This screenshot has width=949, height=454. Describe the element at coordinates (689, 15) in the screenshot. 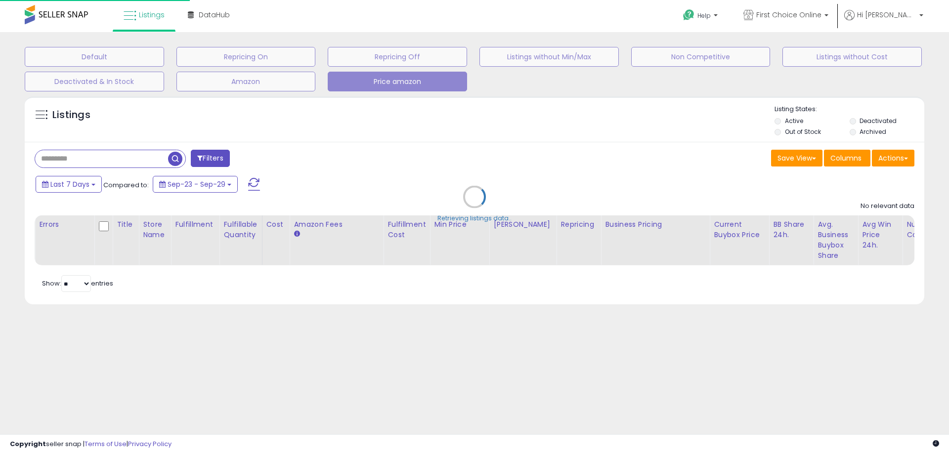

I see `i: Get Help` at that location.